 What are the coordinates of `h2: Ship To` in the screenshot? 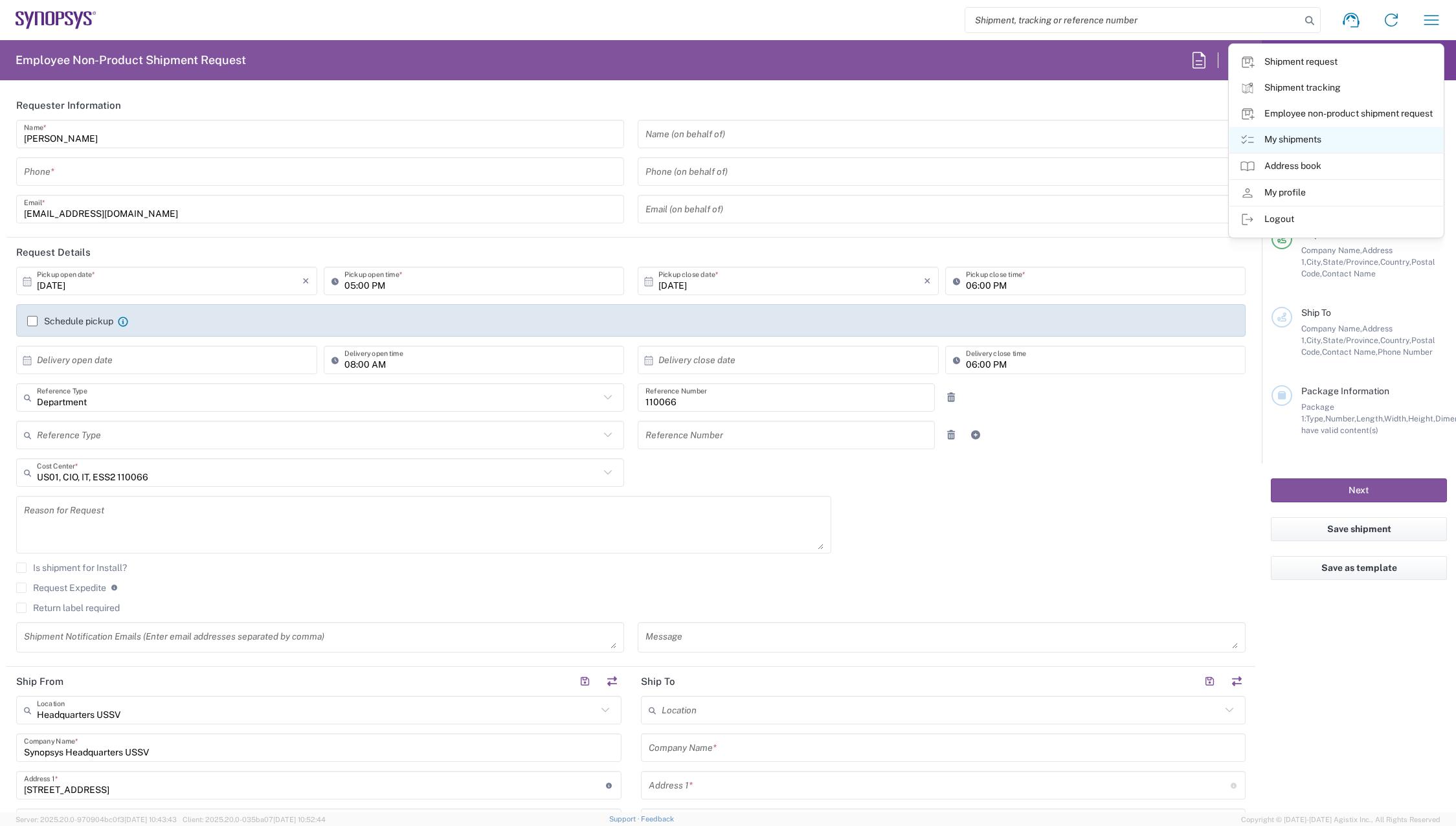 It's located at (657, 681).